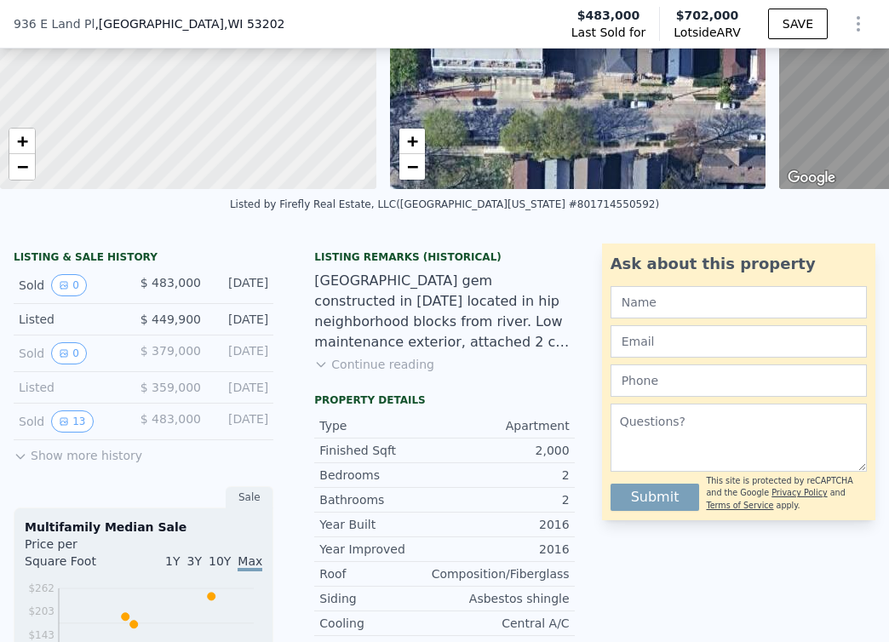 This screenshot has height=642, width=889. Describe the element at coordinates (738, 380) in the screenshot. I see `input: Phone` at that location.